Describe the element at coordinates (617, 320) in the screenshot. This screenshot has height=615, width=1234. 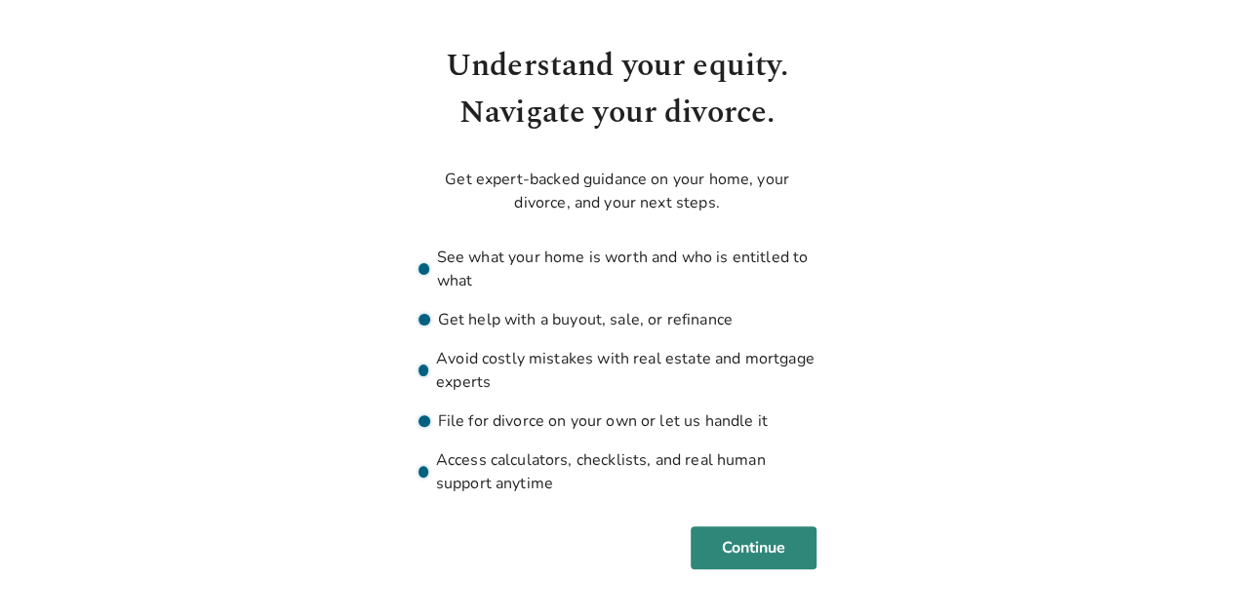
I see `li: Get help with a buyout, sale, or refinance` at that location.